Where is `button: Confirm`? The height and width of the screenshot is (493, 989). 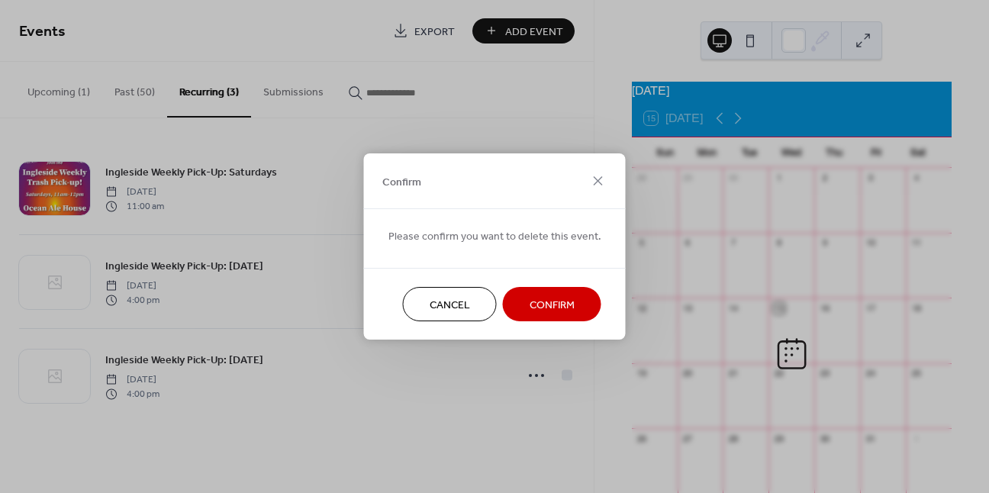
button: Confirm is located at coordinates (552, 304).